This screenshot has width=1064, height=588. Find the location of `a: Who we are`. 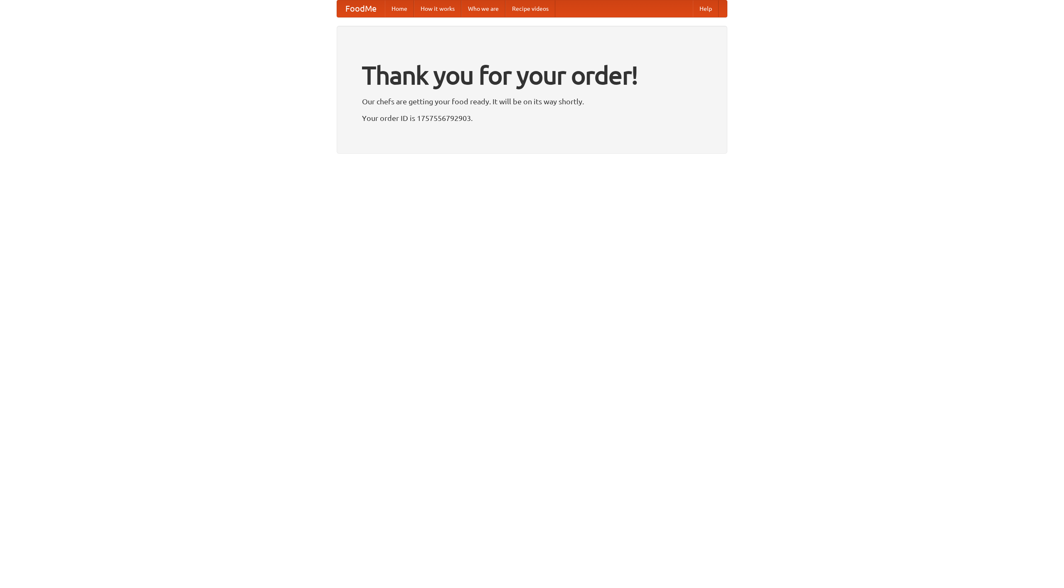

a: Who we are is located at coordinates (484, 9).